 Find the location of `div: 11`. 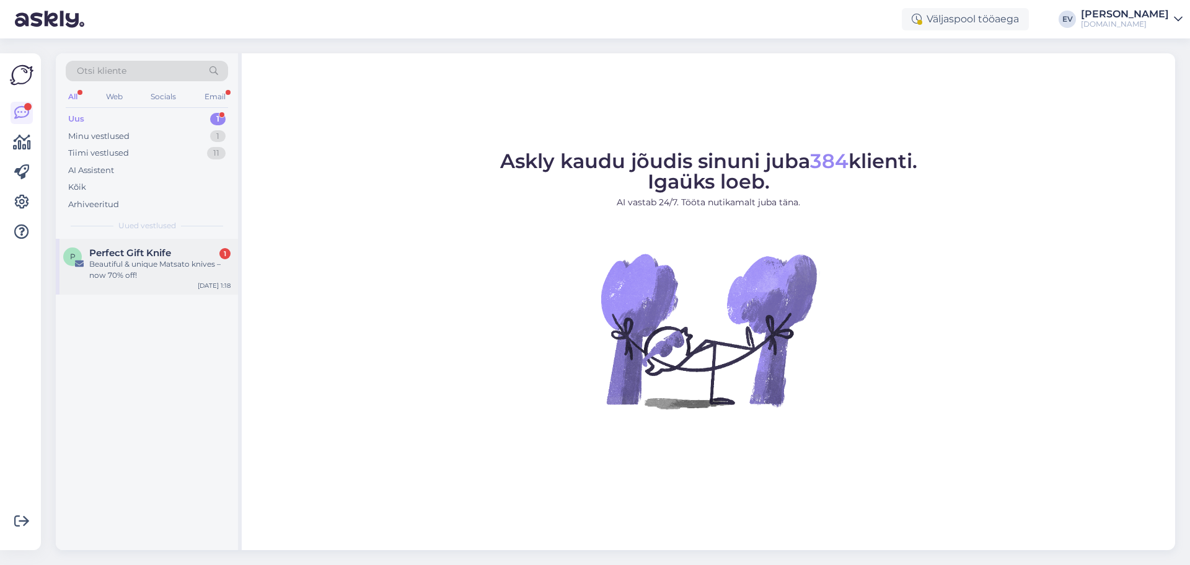

div: 11 is located at coordinates (216, 153).